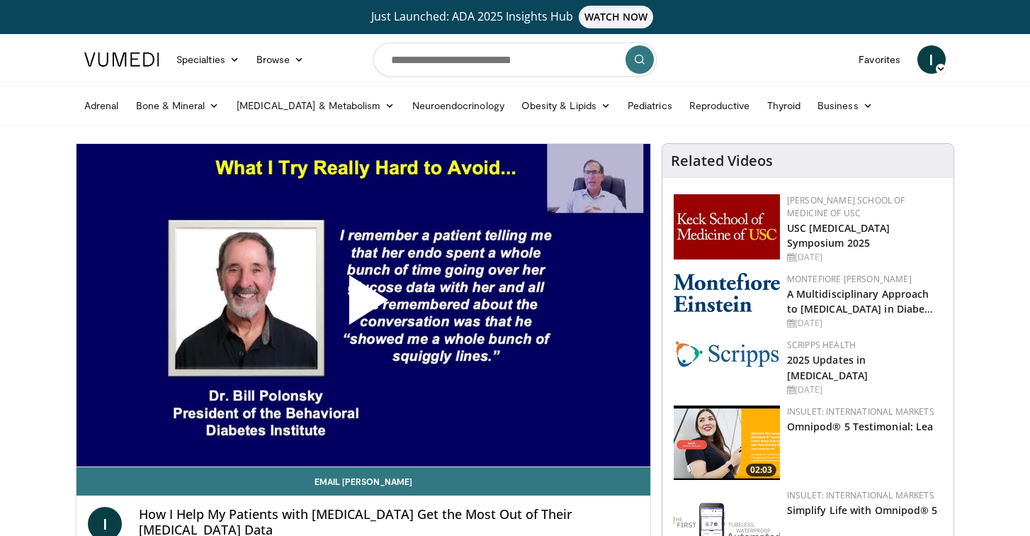 The image size is (1030, 536). What do you see at coordinates (515, 60) in the screenshot?
I see `input: Search topics, interventions` at bounding box center [515, 60].